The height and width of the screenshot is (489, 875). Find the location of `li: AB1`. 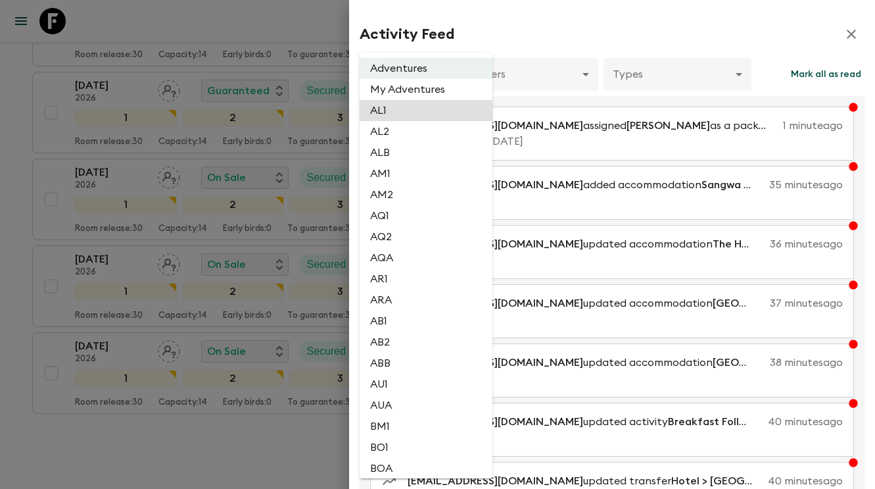

li: AB1 is located at coordinates (426, 321).